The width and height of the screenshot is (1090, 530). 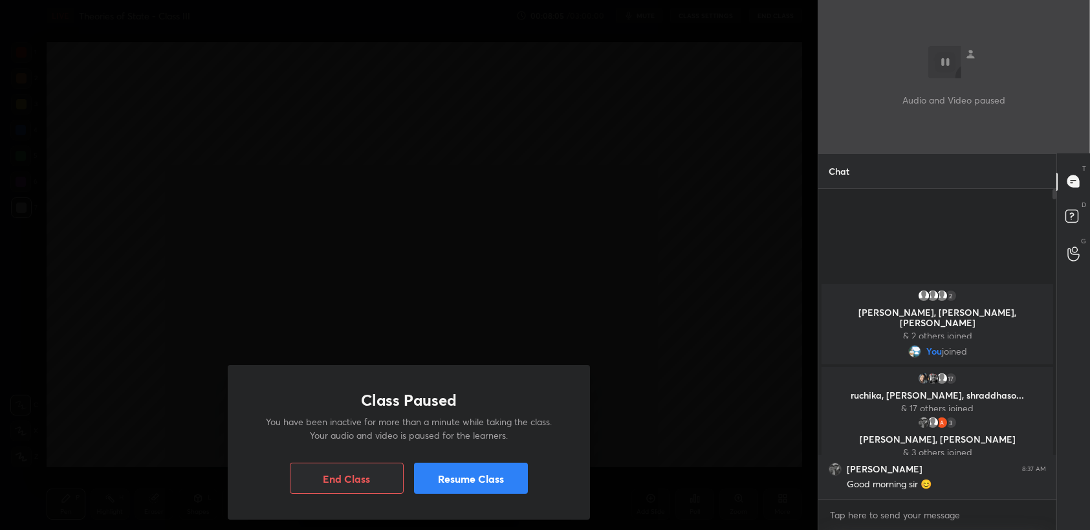 I want to click on button: End Class, so click(x=347, y=478).